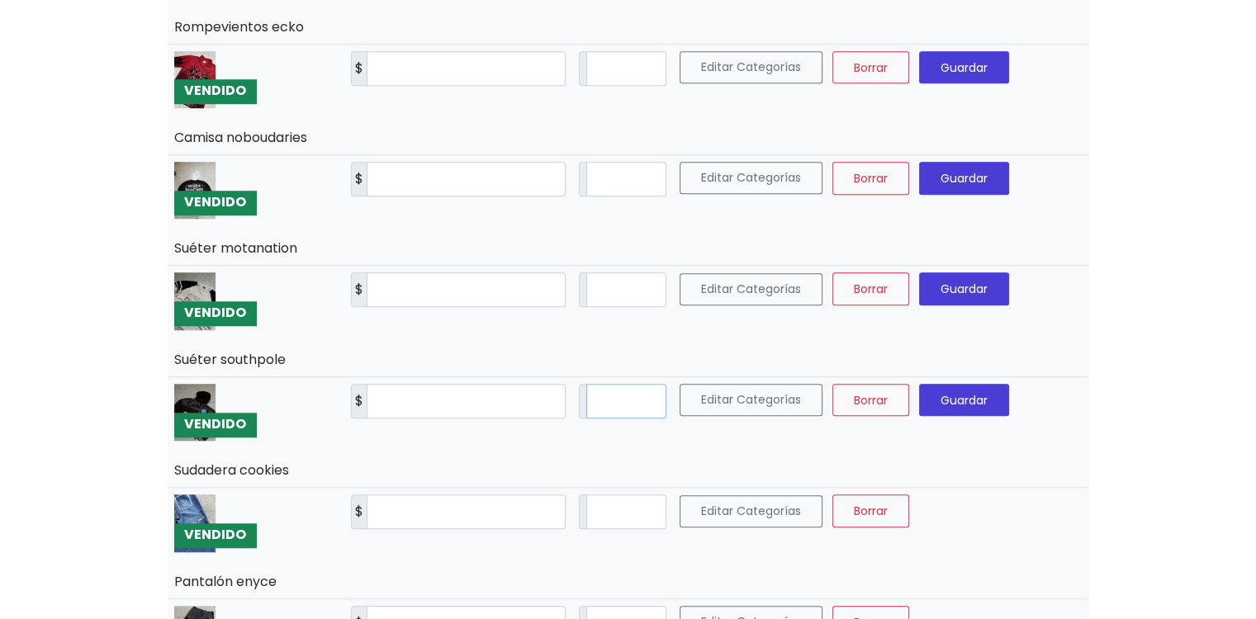  Describe the element at coordinates (225, 581) in the screenshot. I see `a: Pantalón enyce` at that location.